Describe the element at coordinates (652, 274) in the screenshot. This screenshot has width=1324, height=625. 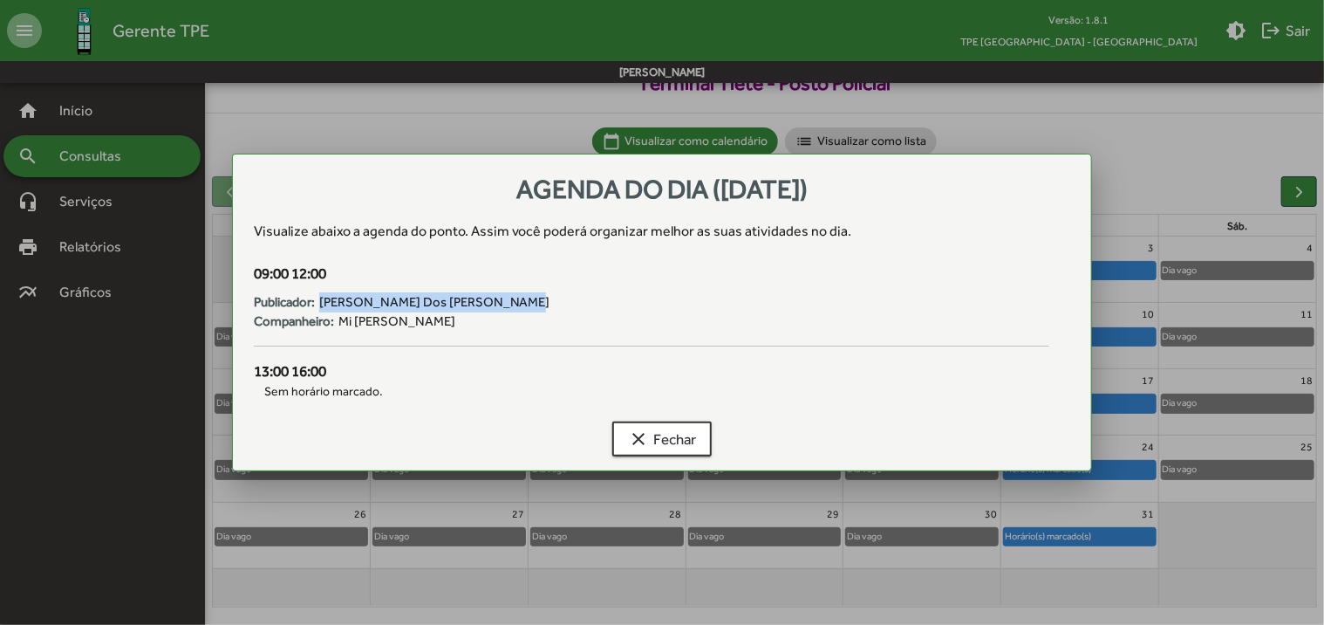
I see `div: 09:00 12:00` at that location.